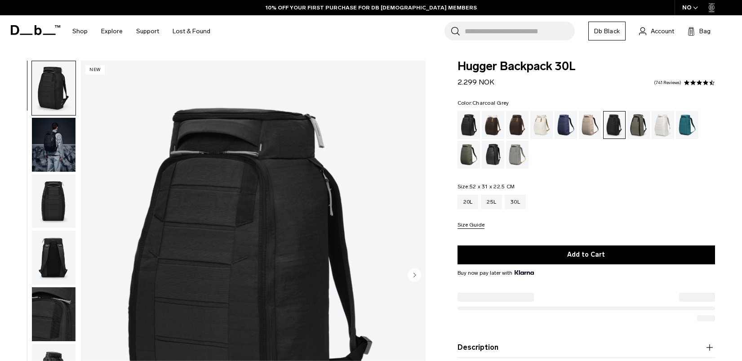  Describe the element at coordinates (468, 202) in the screenshot. I see `a: 20L` at that location.